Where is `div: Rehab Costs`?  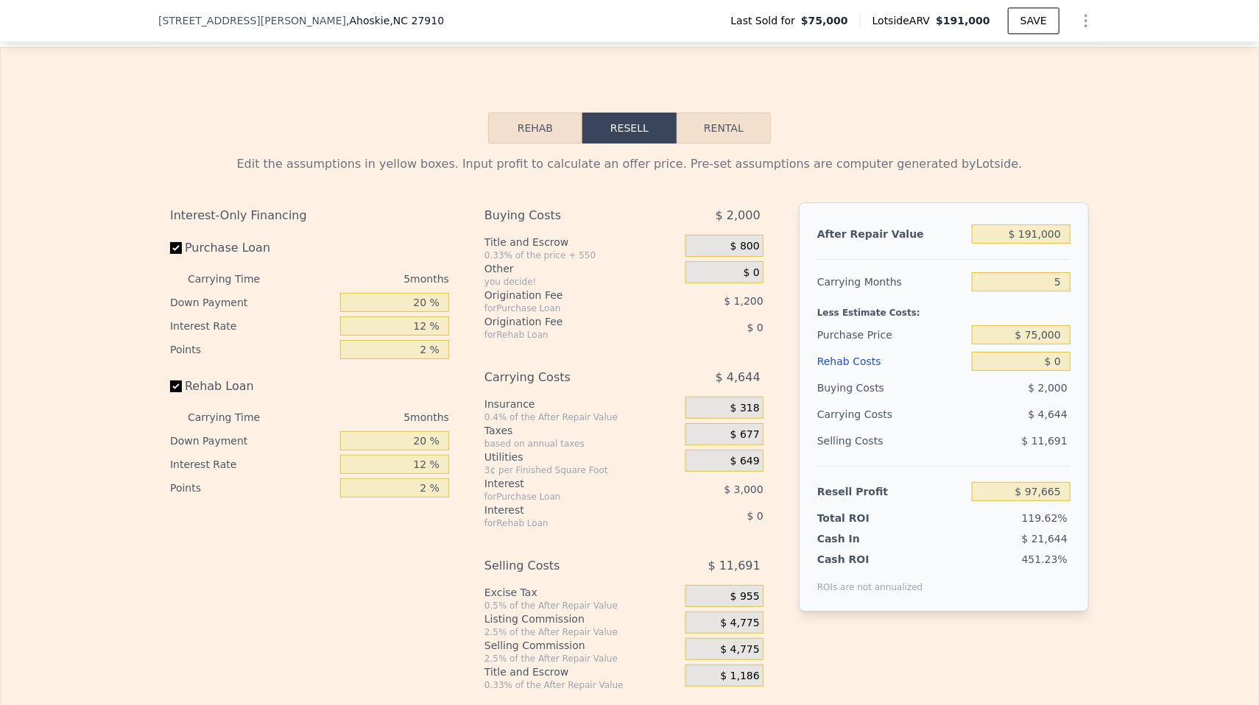 div: Rehab Costs is located at coordinates (892, 361).